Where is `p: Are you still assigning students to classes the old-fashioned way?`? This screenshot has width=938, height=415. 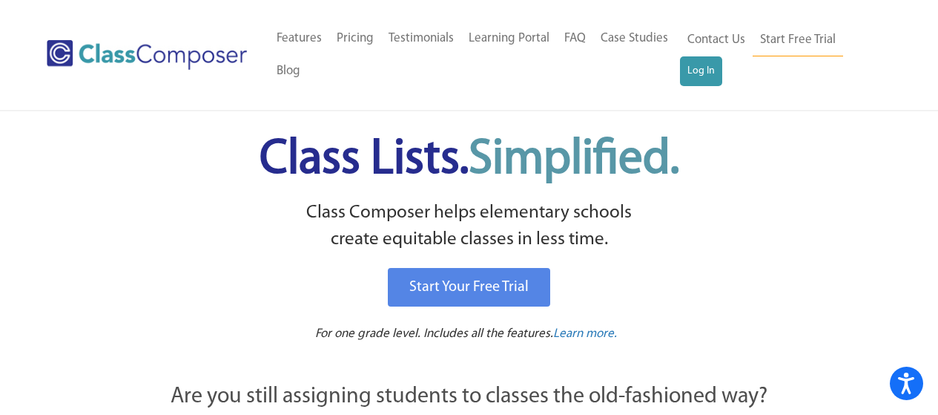 p: Are you still assigning students to classes the old-fashioned way? is located at coordinates (470, 397).